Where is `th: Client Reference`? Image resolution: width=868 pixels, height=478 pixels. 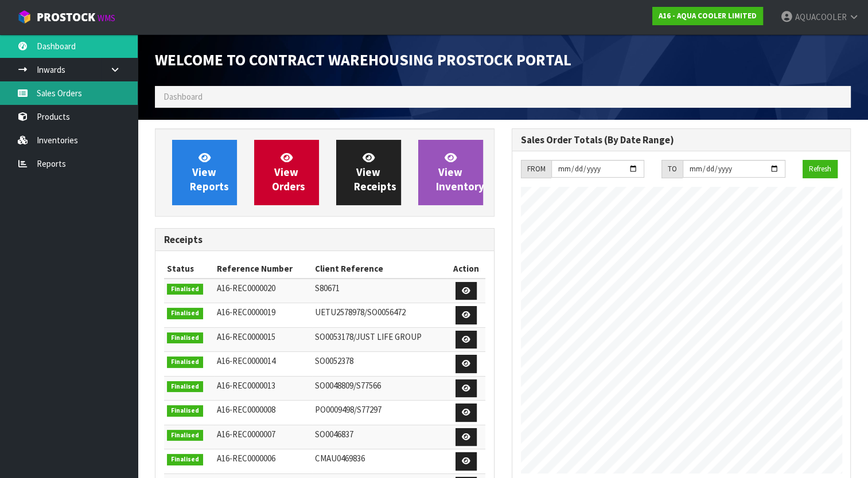
th: Client Reference is located at coordinates (380, 269).